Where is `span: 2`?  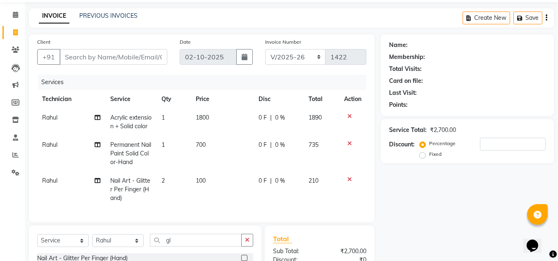
span: 2 is located at coordinates (163, 181).